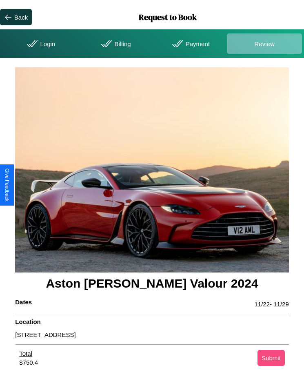 The width and height of the screenshot is (304, 370). Describe the element at coordinates (23, 304) in the screenshot. I see `h4: Dates` at that location.